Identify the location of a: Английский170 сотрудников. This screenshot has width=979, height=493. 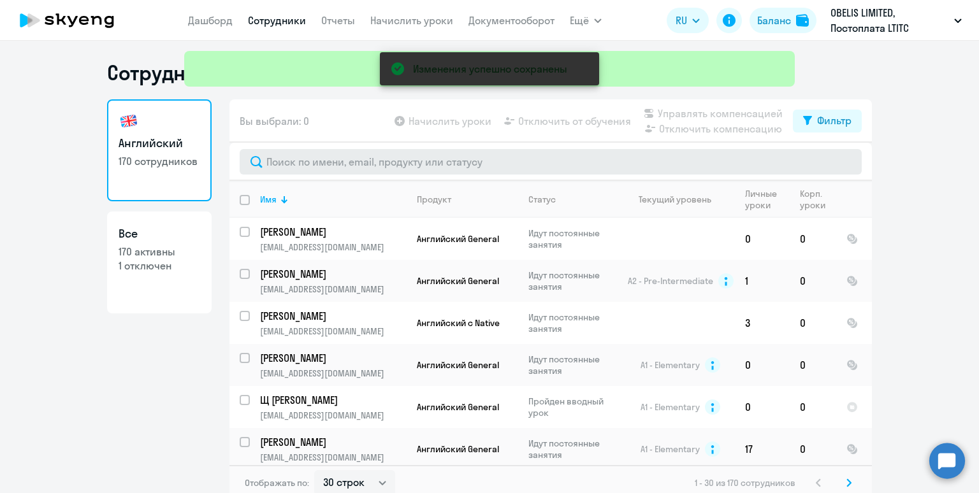
(159, 150).